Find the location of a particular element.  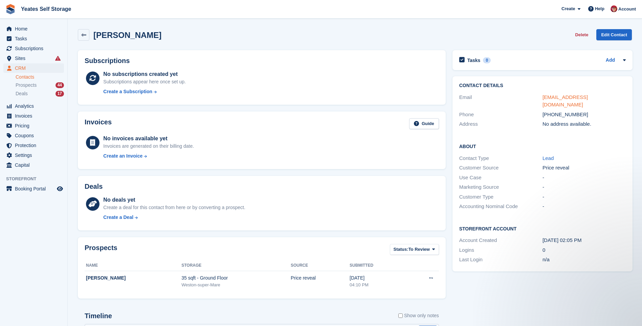

h2: Subscriptions is located at coordinates (262, 61).